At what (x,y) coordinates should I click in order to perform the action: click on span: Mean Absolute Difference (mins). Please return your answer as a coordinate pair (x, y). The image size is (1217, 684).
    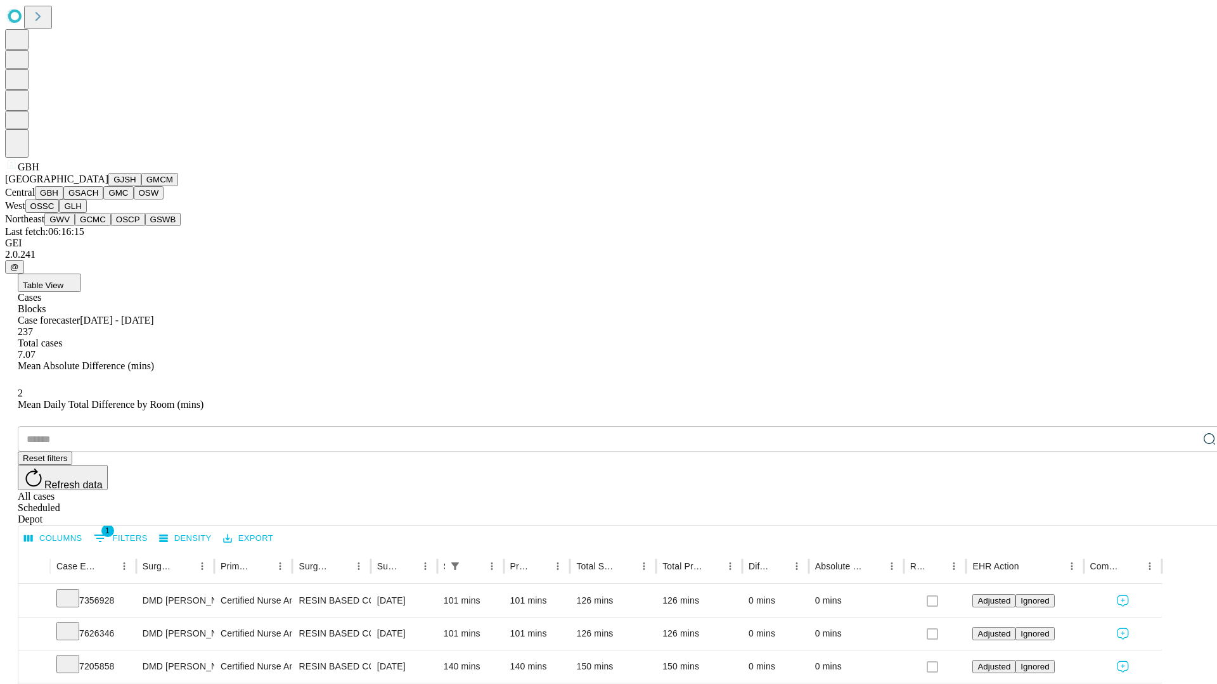
    Looking at the image, I should click on (86, 366).